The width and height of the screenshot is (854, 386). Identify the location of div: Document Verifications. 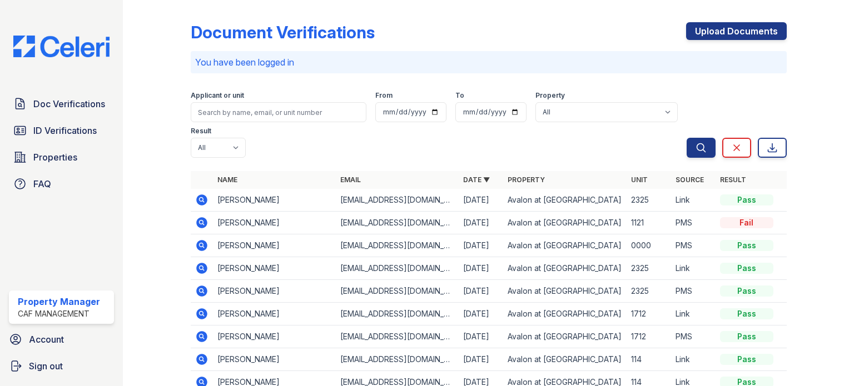
(282, 32).